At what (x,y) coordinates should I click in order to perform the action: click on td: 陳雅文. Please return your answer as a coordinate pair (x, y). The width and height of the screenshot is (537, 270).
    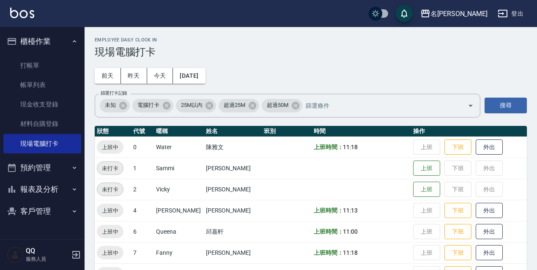
    Looking at the image, I should click on (233, 147).